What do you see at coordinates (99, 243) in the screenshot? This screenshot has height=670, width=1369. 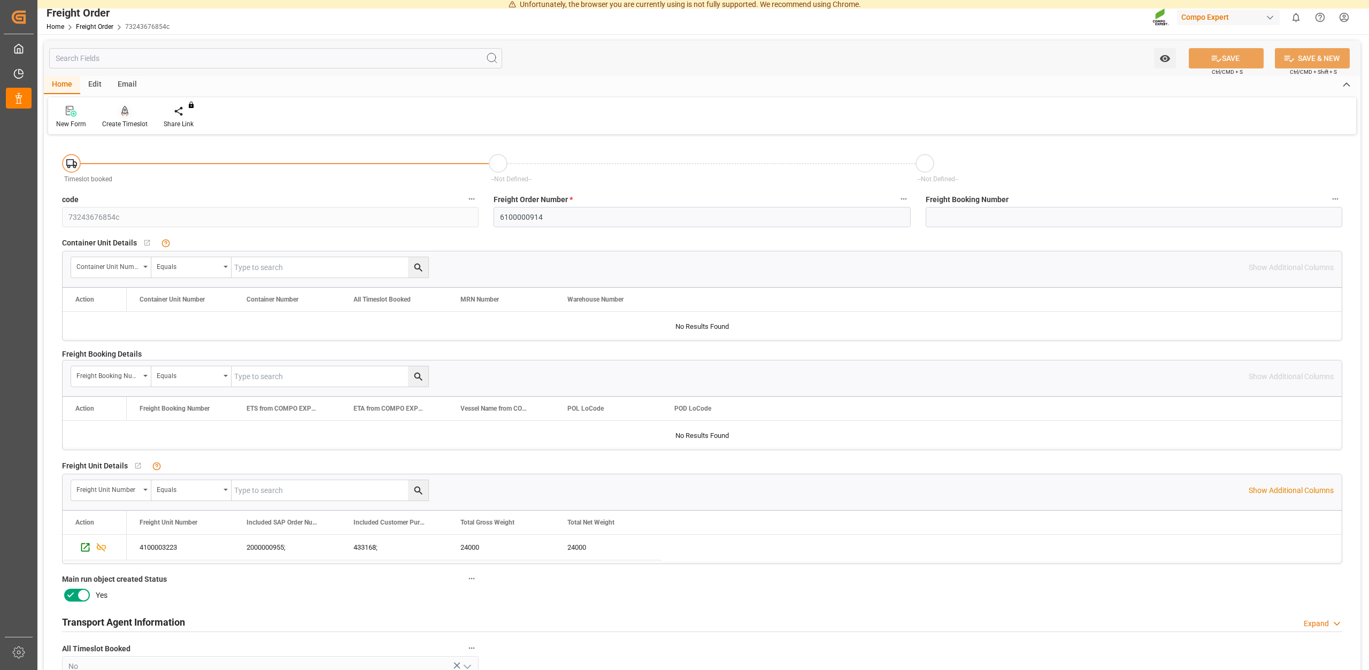 I see `span: Container Unit Details` at bounding box center [99, 243].